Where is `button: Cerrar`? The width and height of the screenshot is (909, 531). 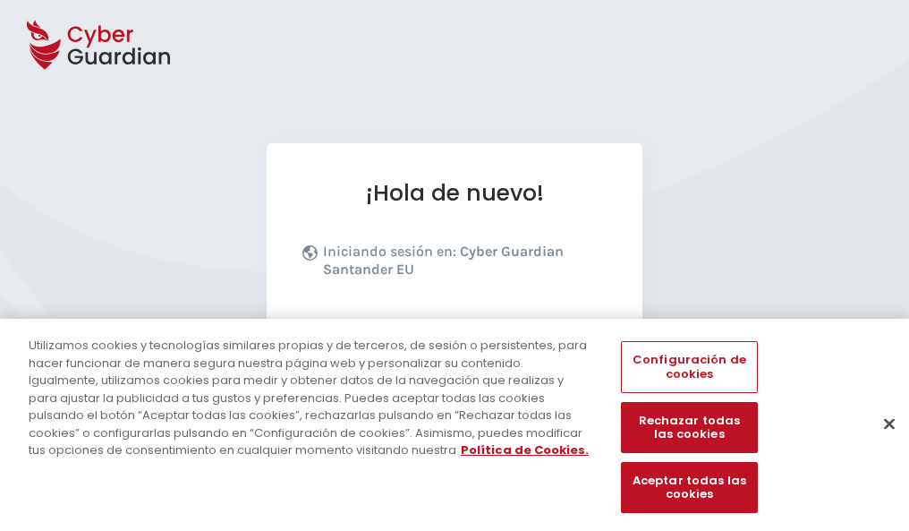 button: Cerrar is located at coordinates (889, 423).